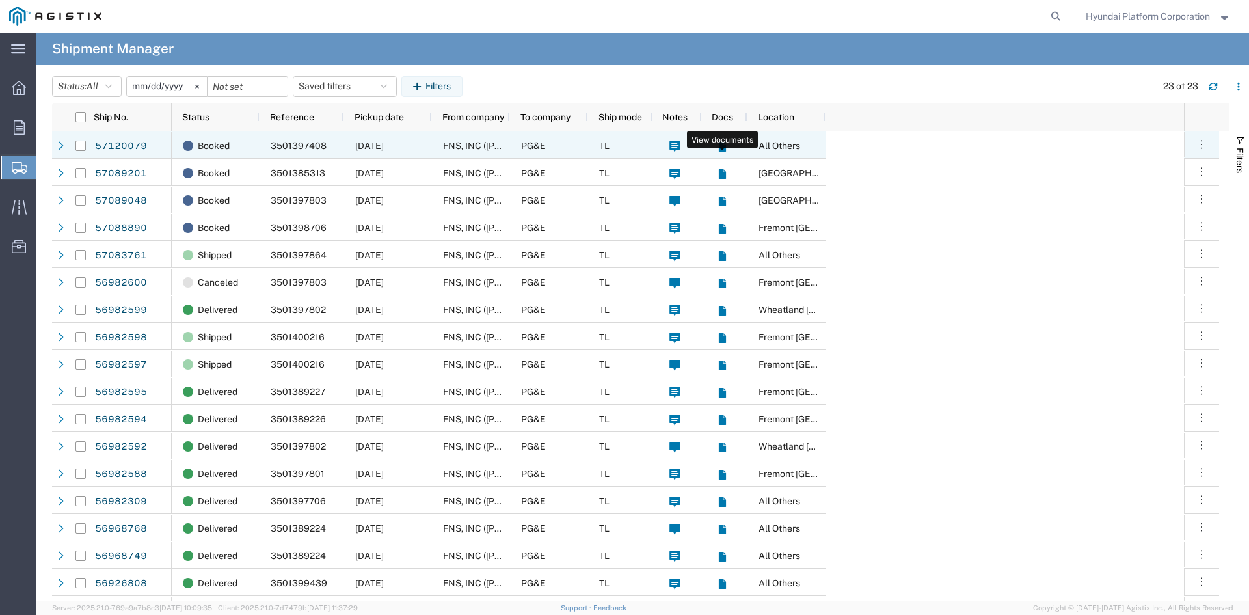 Image resolution: width=1249 pixels, height=615 pixels. Describe the element at coordinates (121, 419) in the screenshot. I see `a: 56982594` at that location.